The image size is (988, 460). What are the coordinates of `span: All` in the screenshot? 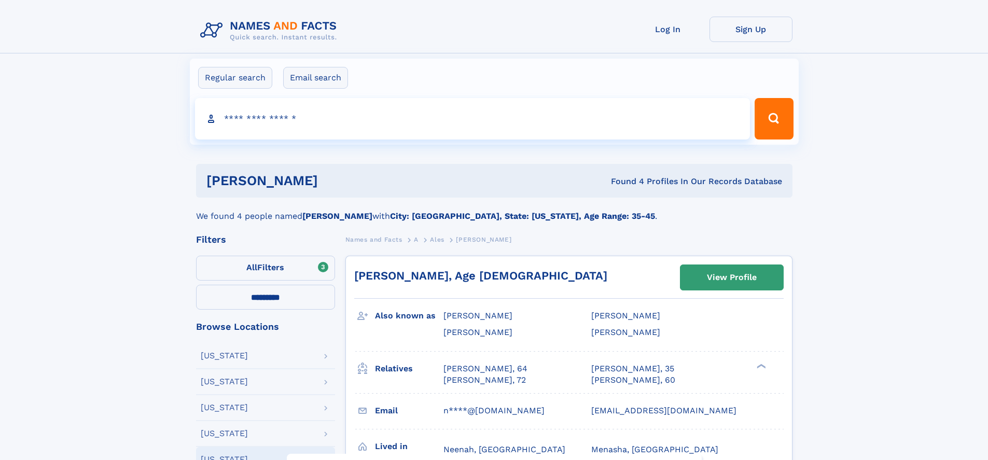 It's located at (252, 267).